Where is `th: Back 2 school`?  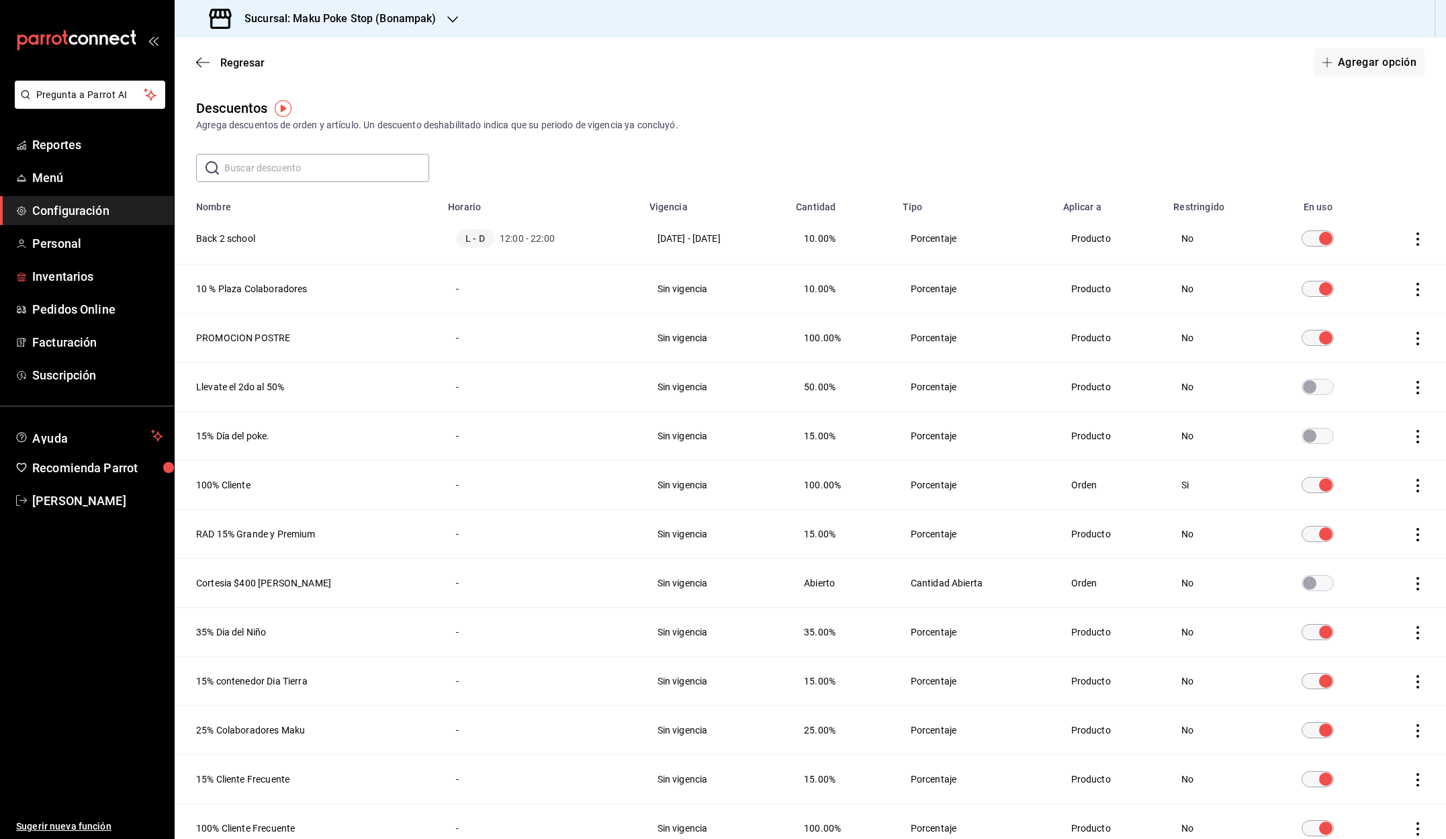
th: Back 2 school is located at coordinates (307, 238).